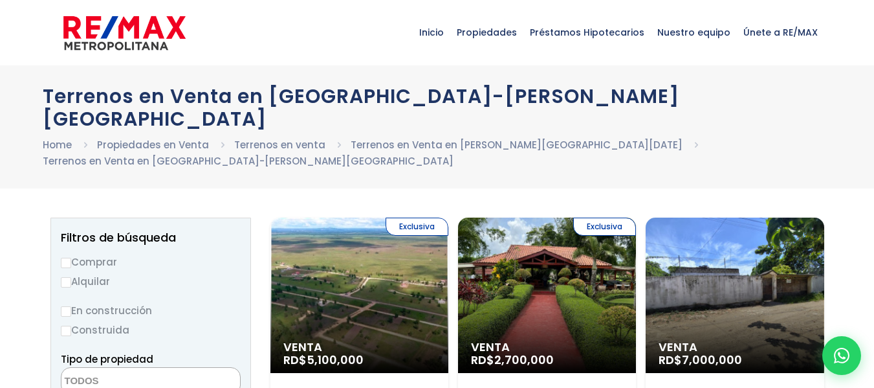 The width and height of the screenshot is (874, 388). What do you see at coordinates (151, 261) in the screenshot?
I see `label: Comprar` at bounding box center [151, 261].